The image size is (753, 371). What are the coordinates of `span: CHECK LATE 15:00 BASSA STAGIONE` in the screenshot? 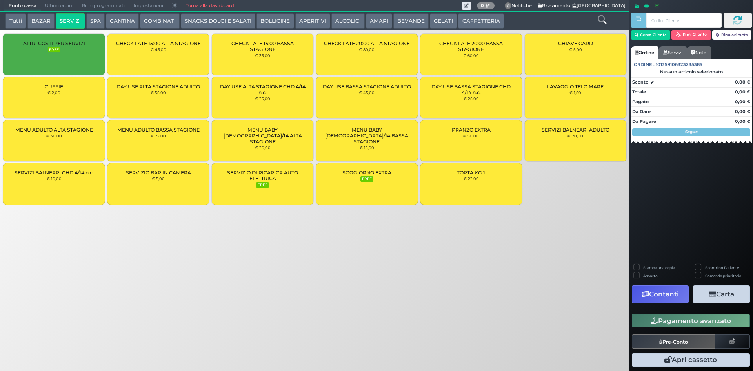 It's located at (262, 46).